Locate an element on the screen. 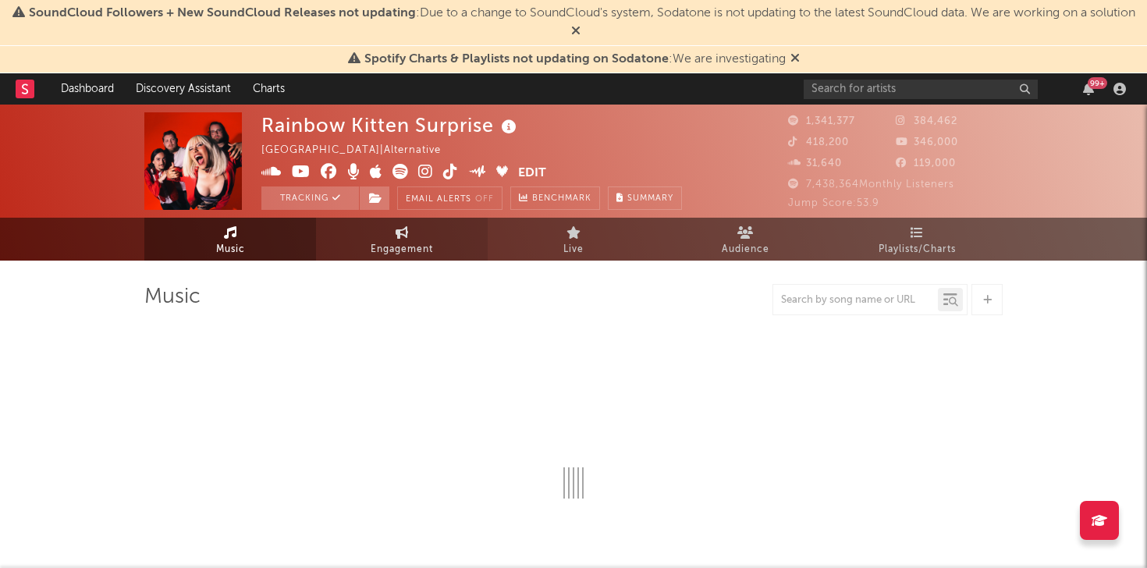 The width and height of the screenshot is (1147, 568). span: Benchmark is located at coordinates (562, 199).